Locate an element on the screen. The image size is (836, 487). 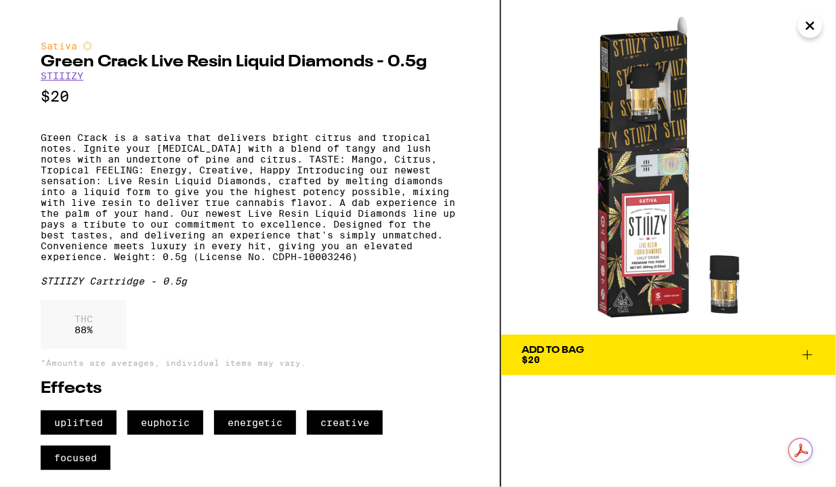
span: creative is located at coordinates (345, 423).